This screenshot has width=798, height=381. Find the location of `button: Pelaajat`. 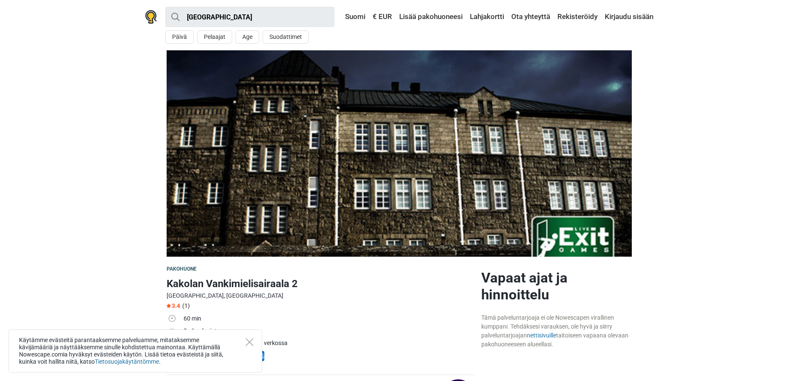

button: Pelaajat is located at coordinates (214, 37).